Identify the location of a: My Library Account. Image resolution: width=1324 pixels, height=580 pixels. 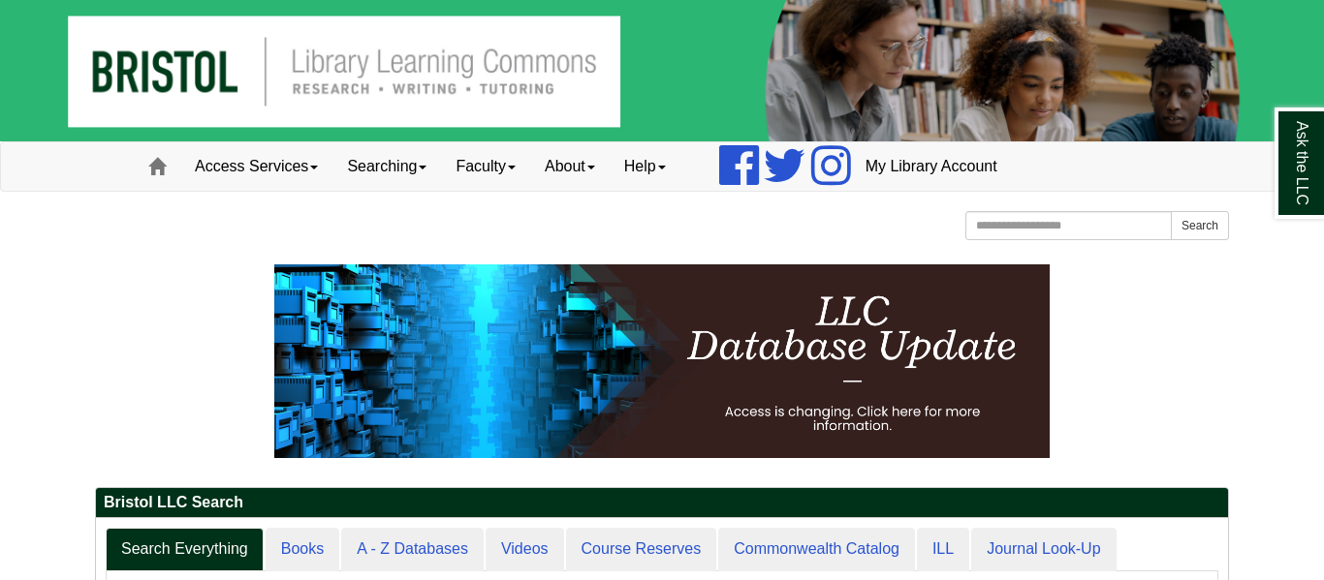
(931, 167).